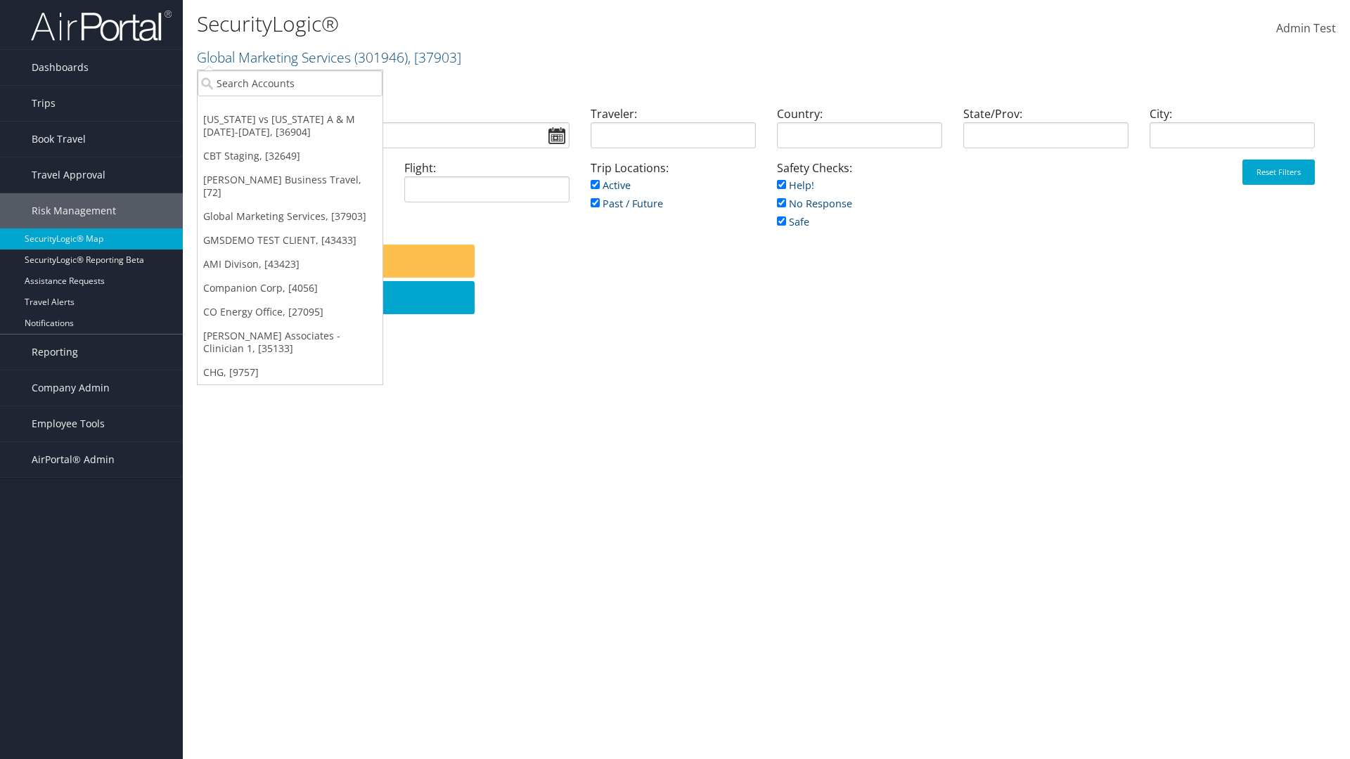  Describe the element at coordinates (673, 193) in the screenshot. I see `div: Trip Locations:` at that location.